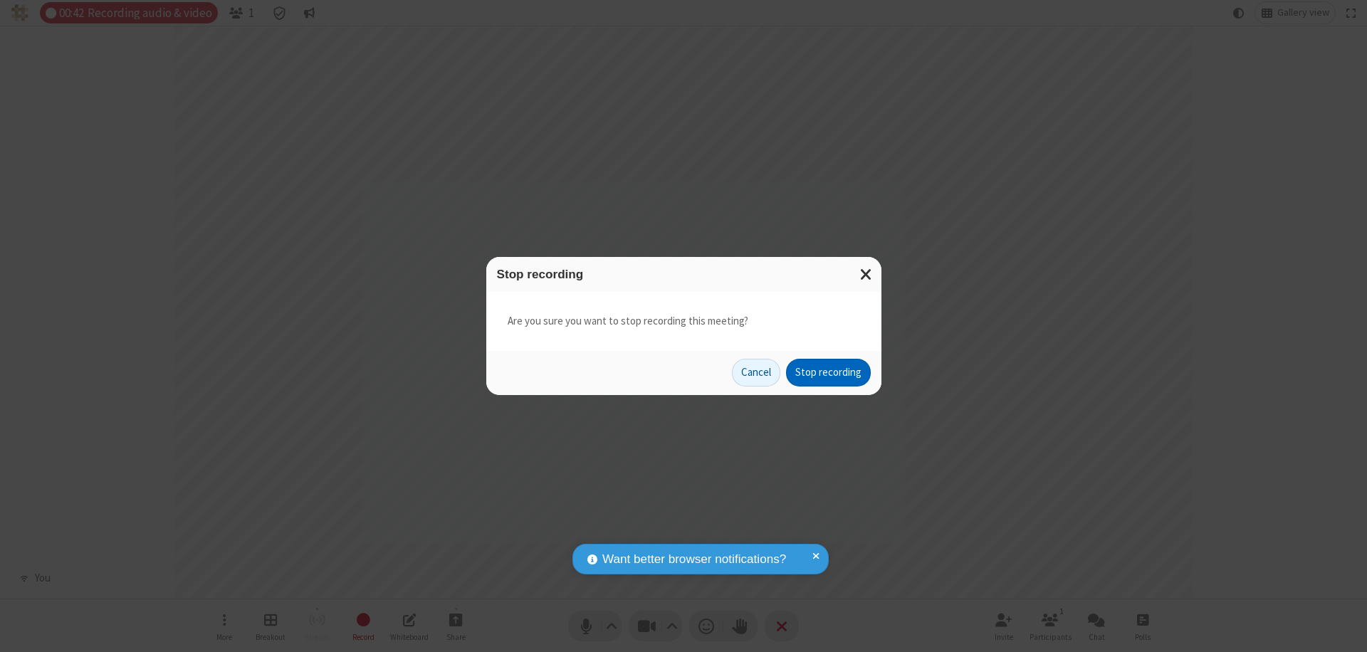 The image size is (1367, 652). Describe the element at coordinates (683, 321) in the screenshot. I see `div: Are you sure you want to stop recording this meeting?` at that location.